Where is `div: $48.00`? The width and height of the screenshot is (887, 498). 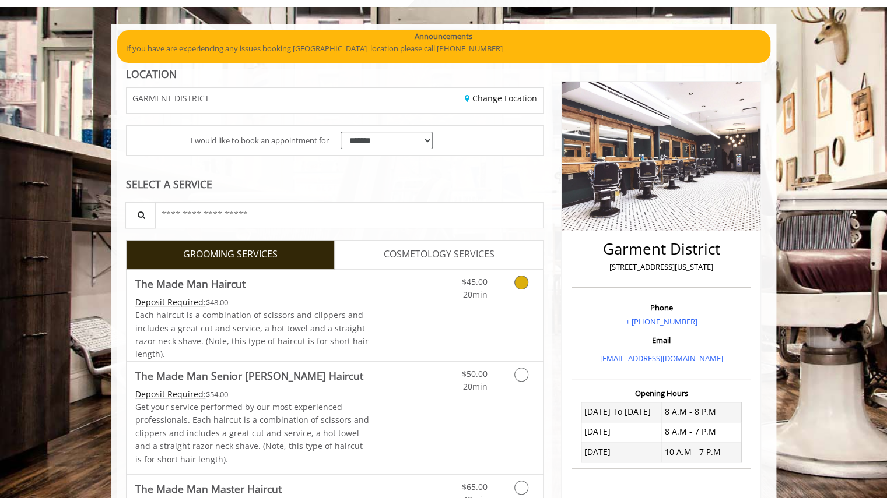
div: $48.00 is located at coordinates (252, 303).